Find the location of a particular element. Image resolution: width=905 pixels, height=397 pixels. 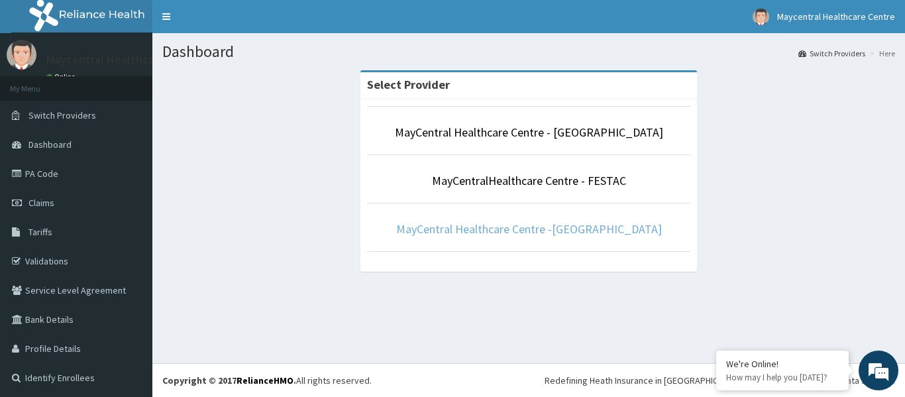

strong: Select Provider is located at coordinates (408, 84).